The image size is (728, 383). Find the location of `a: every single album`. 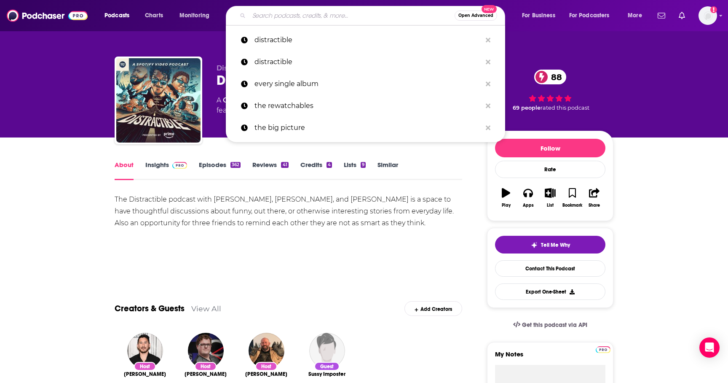

a: every single album is located at coordinates (365, 84).